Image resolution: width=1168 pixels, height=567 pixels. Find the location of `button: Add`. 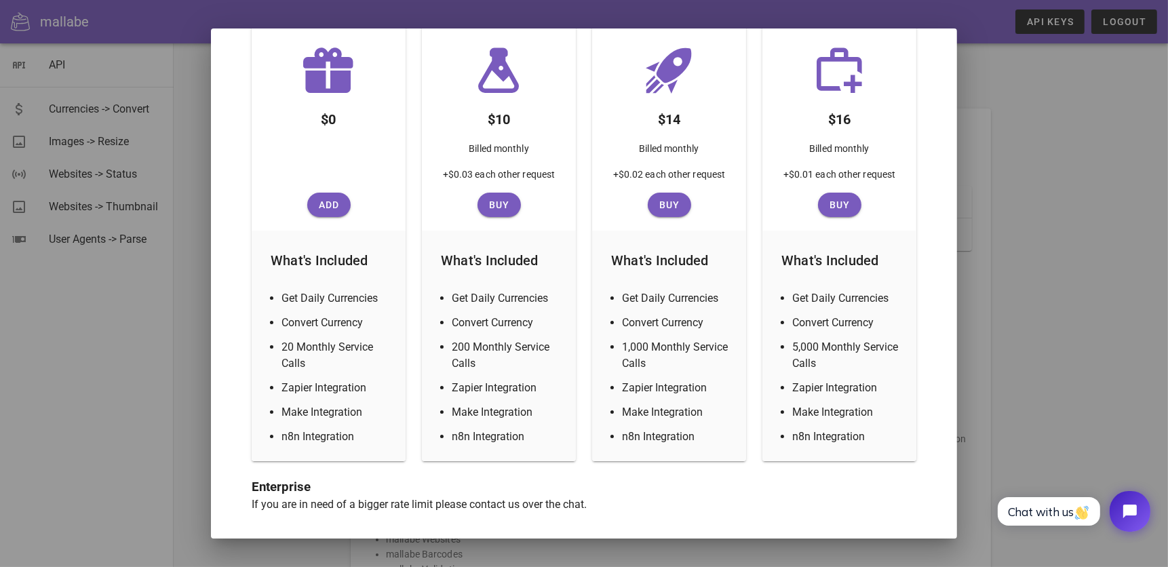

button: Add is located at coordinates (329, 205).